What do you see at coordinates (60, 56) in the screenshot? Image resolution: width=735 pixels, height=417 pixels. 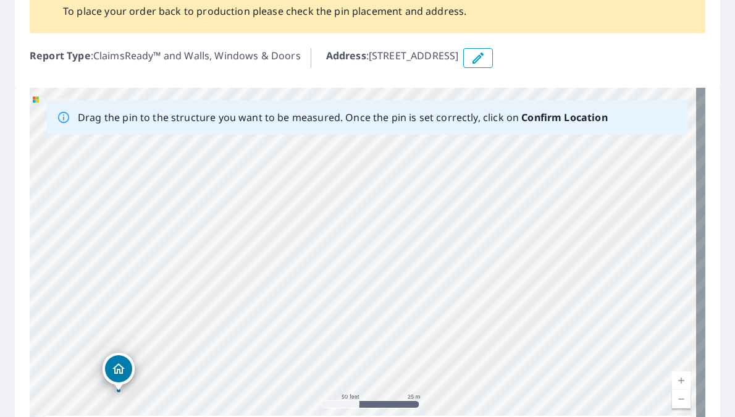 I see `b: Report Type` at bounding box center [60, 56].